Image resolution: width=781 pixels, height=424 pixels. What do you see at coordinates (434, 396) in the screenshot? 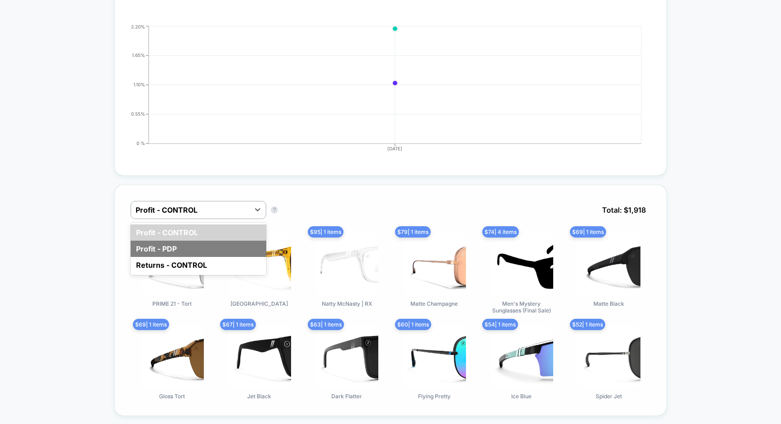
I see `span: Flying Pretty` at bounding box center [434, 396].